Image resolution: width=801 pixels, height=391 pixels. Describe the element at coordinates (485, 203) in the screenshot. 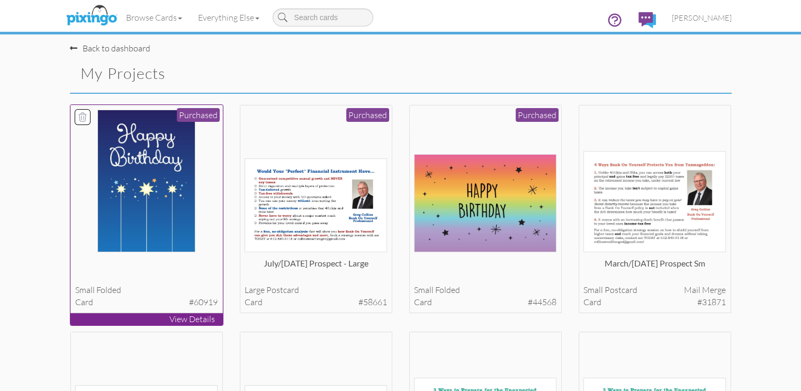

I see `img: 88826-1-1669218673875-60ae77d6eea03d7f-qa.jpg` at that location.